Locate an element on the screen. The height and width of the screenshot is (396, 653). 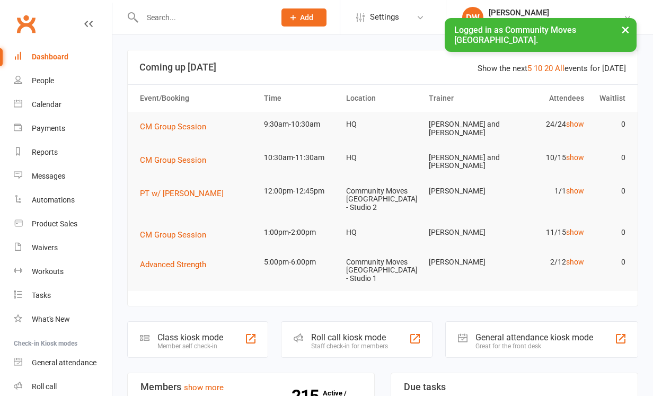
td: 9:30am-10:30am is located at coordinates (300, 124).